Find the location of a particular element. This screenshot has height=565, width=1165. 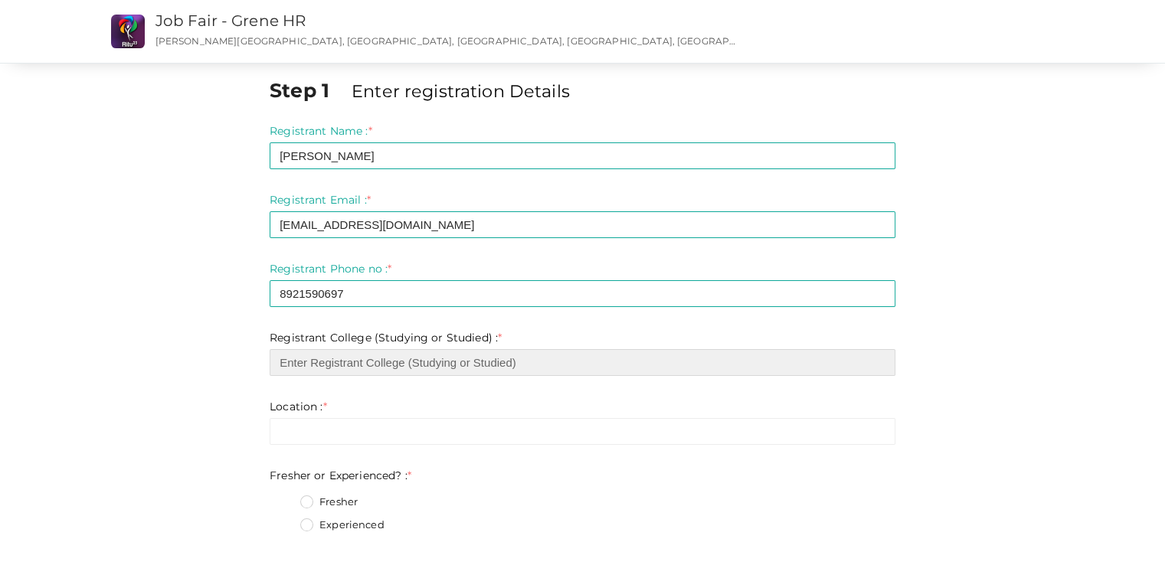

label: Step 1 is located at coordinates (309, 90).